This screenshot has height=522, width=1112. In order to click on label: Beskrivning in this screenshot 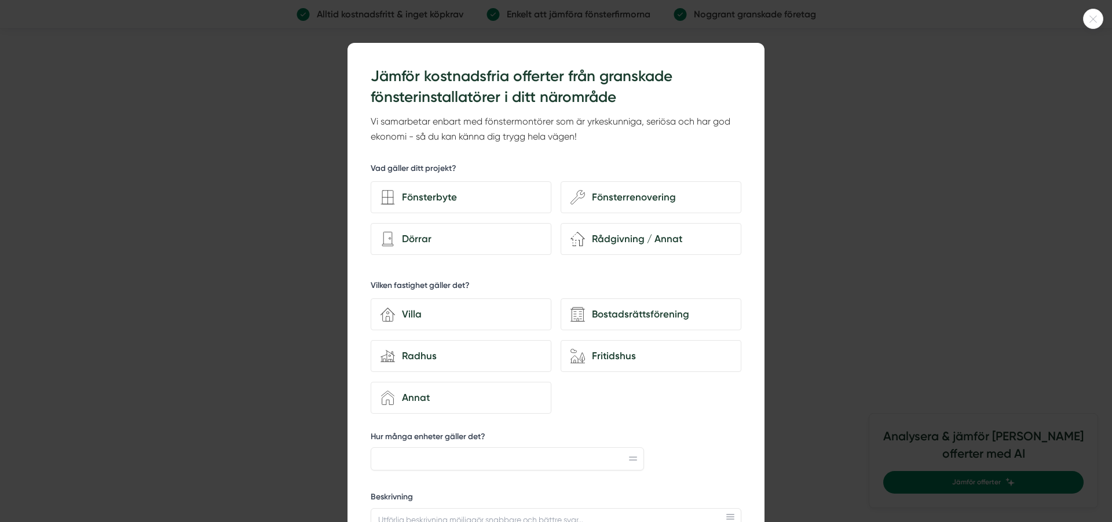, I will do `click(556, 498)`.